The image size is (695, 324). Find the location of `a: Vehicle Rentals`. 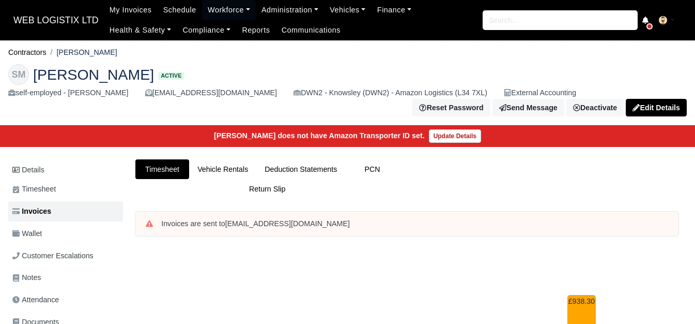

a: Vehicle Rentals is located at coordinates (223, 169).